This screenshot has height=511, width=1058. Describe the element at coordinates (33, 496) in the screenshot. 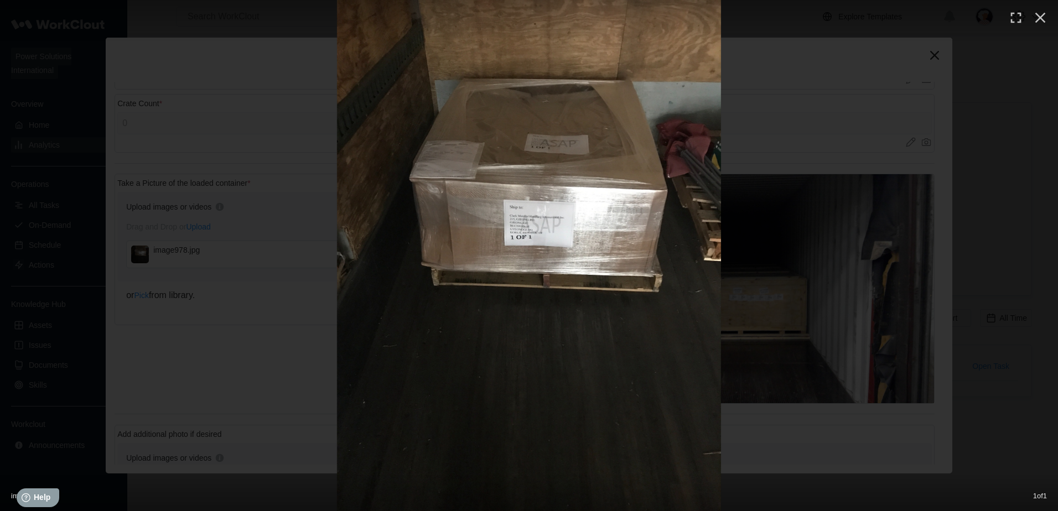

I see `span: image978.jpg` at that location.